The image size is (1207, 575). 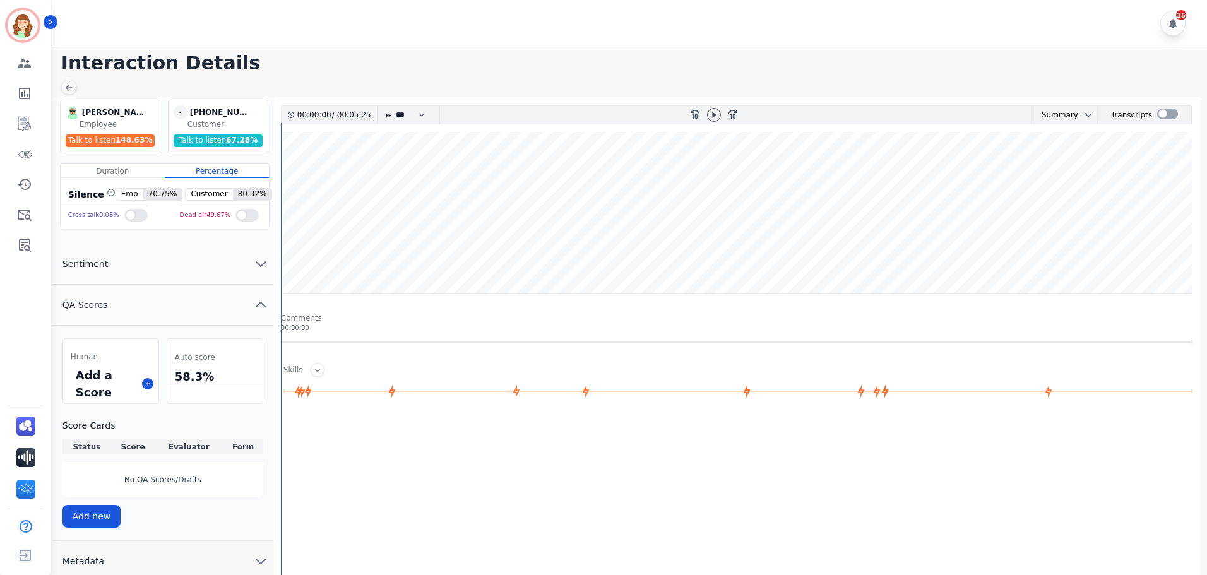 I want to click on button: QA Scores chevron up, so click(x=163, y=305).